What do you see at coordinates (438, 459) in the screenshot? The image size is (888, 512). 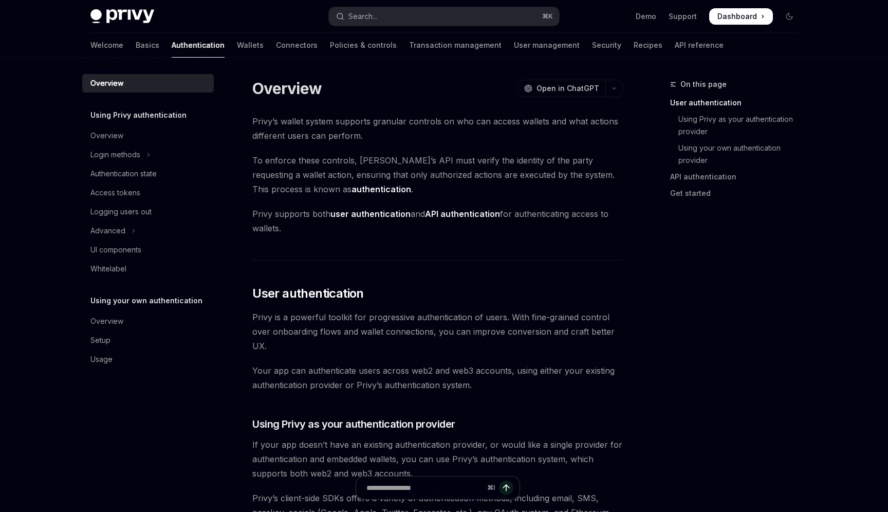 I see `span: If your app doesn’t have an existing authentication provider, or would like a single provider for...` at bounding box center [438, 459].